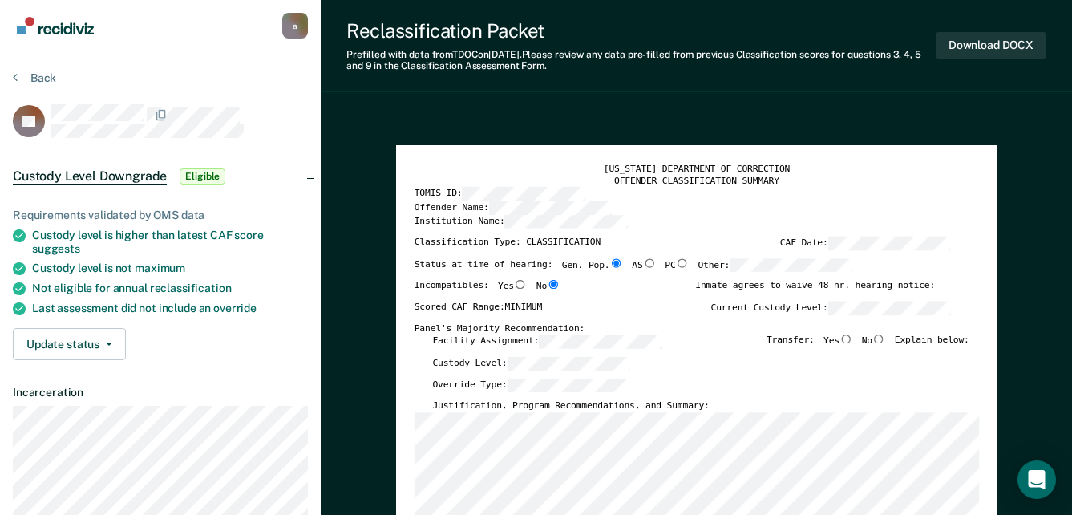 The height and width of the screenshot is (515, 1072). I want to click on div: Open Intercom Messenger, so click(1037, 479).